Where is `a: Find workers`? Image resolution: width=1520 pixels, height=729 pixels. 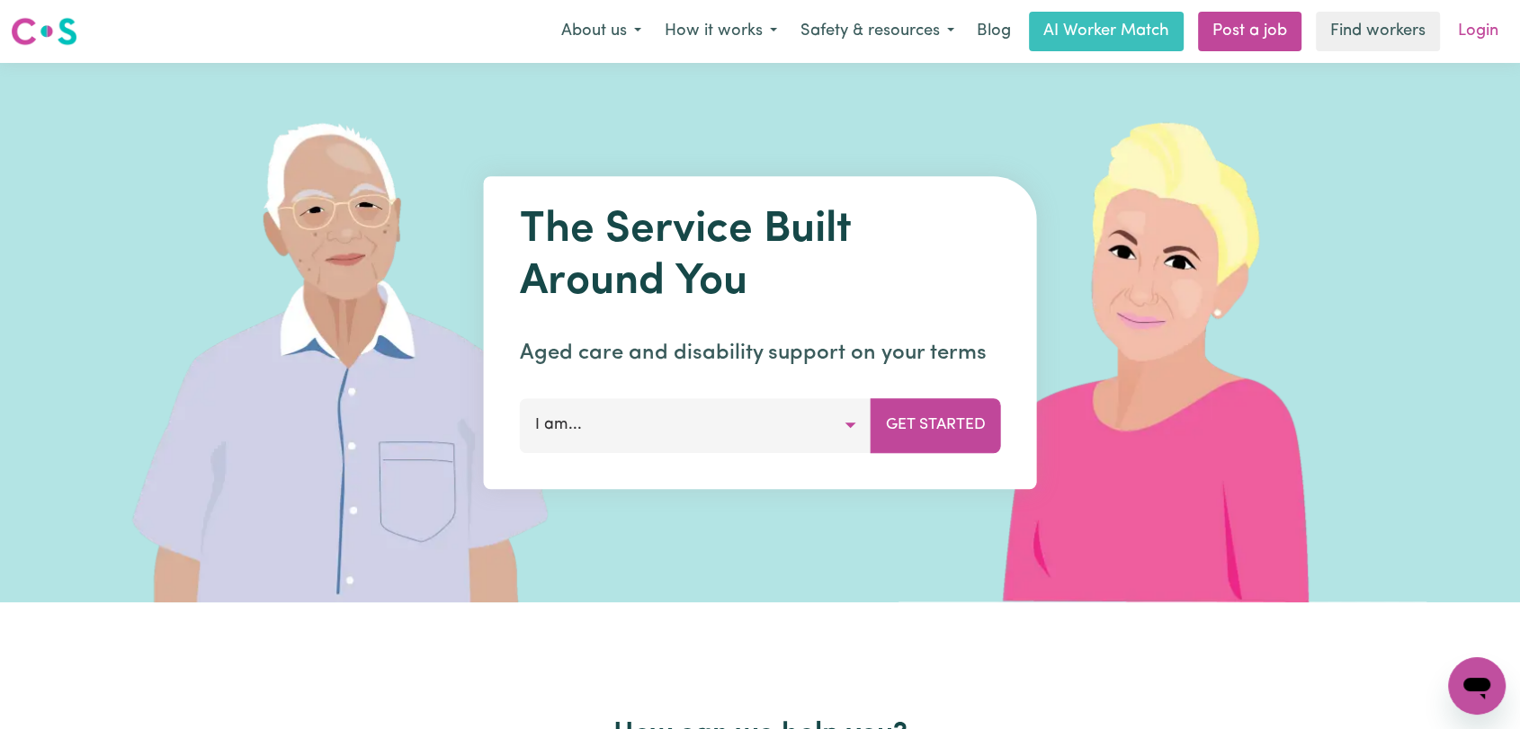
a: Find workers is located at coordinates (1378, 31).